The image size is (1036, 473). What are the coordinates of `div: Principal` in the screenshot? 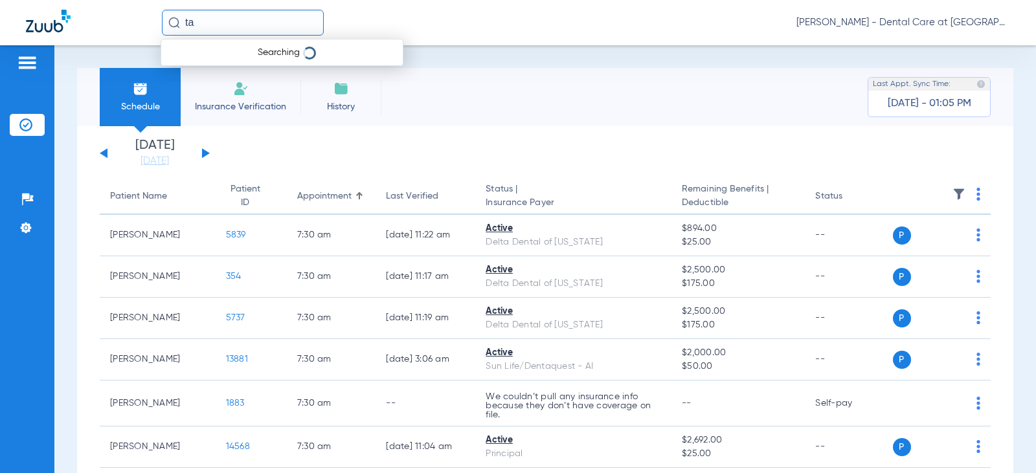 It's located at (573, 454).